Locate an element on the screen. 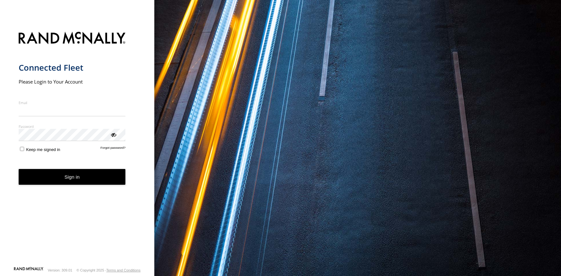 The height and width of the screenshot is (276, 561). span: Keep me signed in is located at coordinates (43, 150).